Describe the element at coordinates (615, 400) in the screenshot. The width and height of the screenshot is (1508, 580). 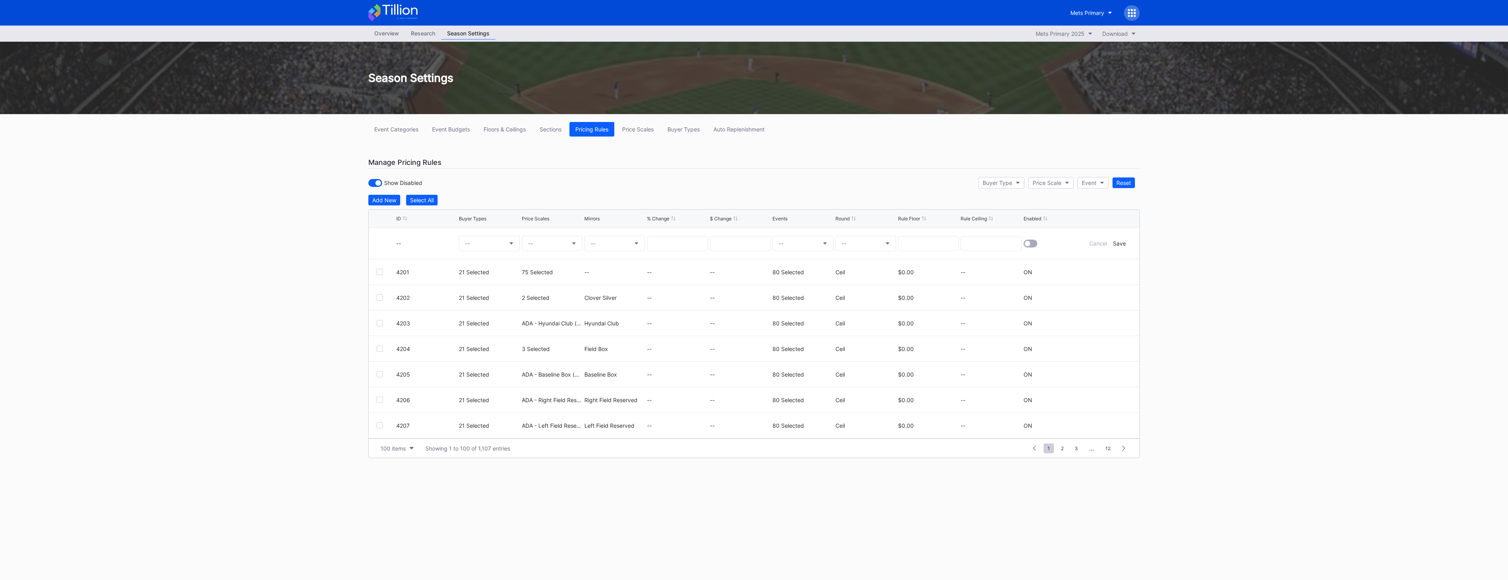
I see `div: Right Field Reserved` at that location.